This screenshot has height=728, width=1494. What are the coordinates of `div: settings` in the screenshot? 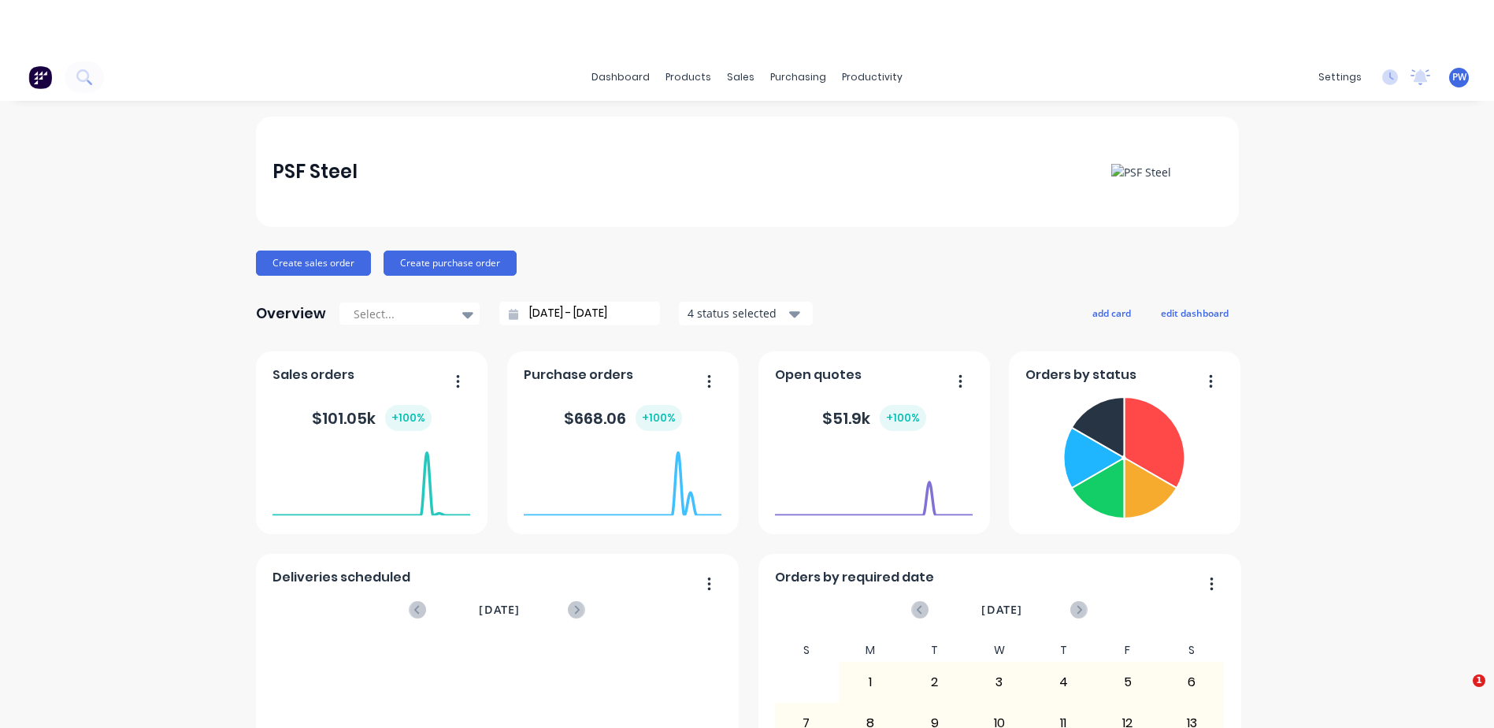 It's located at (1340, 77).